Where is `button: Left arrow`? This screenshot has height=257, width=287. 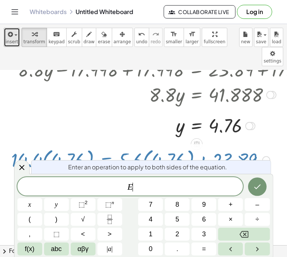 button: Left arrow is located at coordinates (230, 249).